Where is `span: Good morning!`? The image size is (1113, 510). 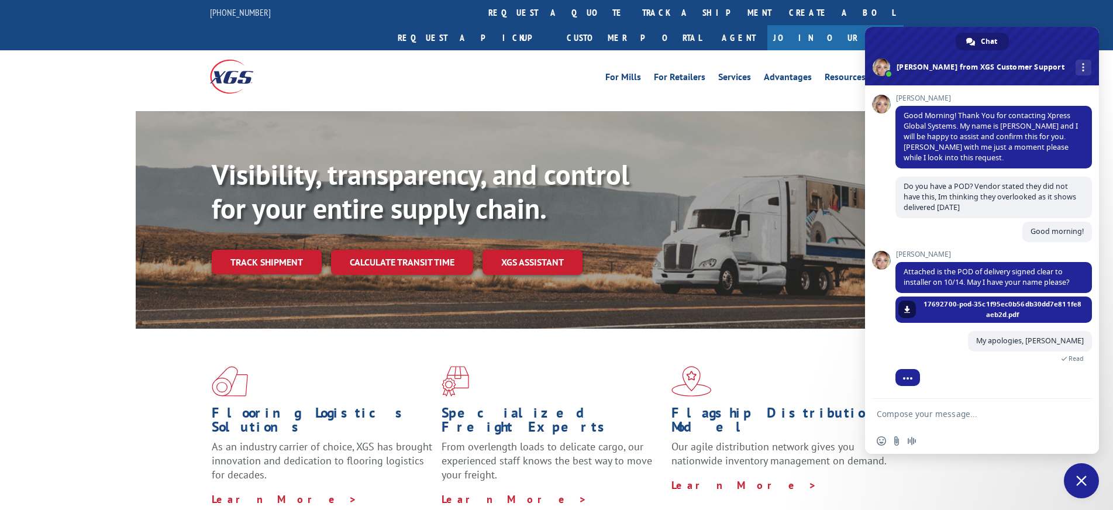 span: Good morning! is located at coordinates (1057, 231).